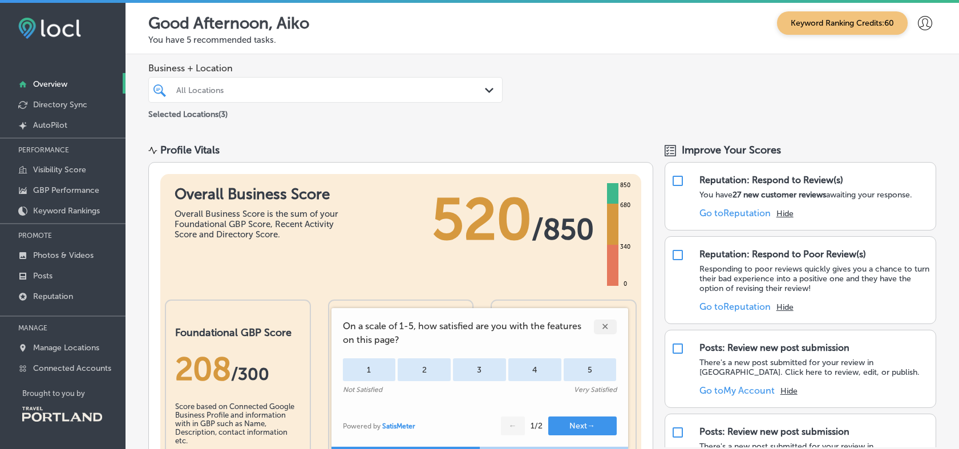 The image size is (959, 449). Describe the element at coordinates (53, 296) in the screenshot. I see `p: Reputation` at that location.